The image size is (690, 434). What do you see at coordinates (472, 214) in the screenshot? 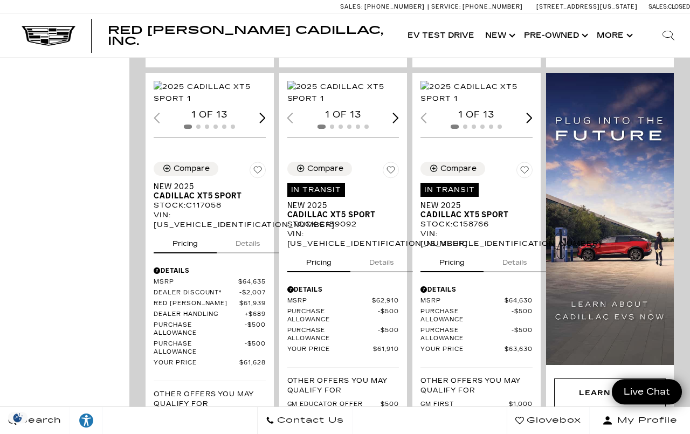
I see `span: Cadillac XT5 Sport` at bounding box center [472, 214].